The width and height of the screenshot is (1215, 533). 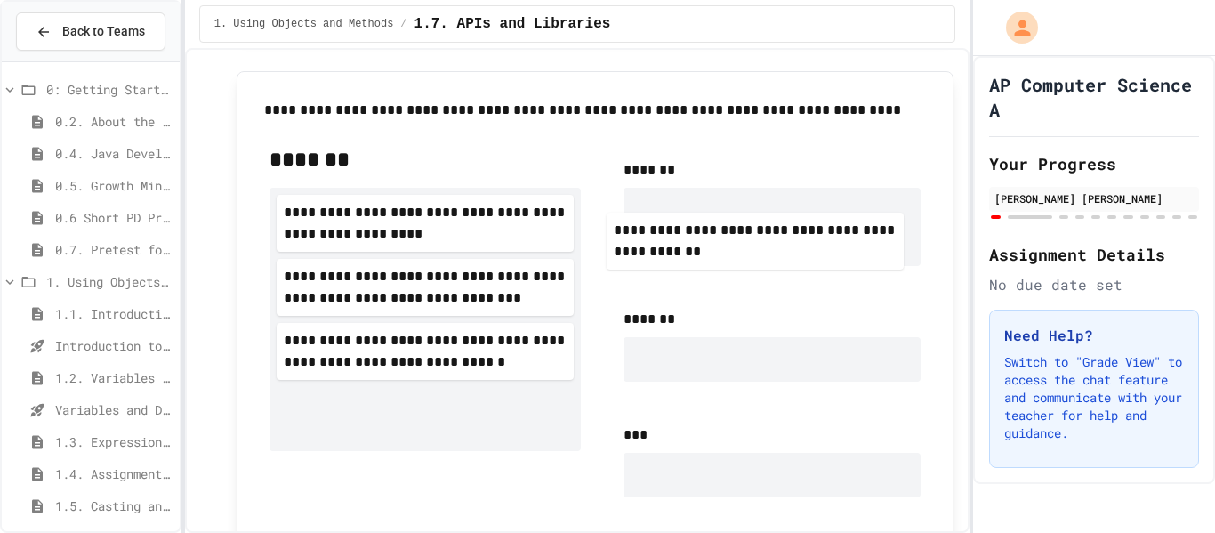 What do you see at coordinates (1094, 254) in the screenshot?
I see `h2: Assignment Details` at bounding box center [1094, 254].